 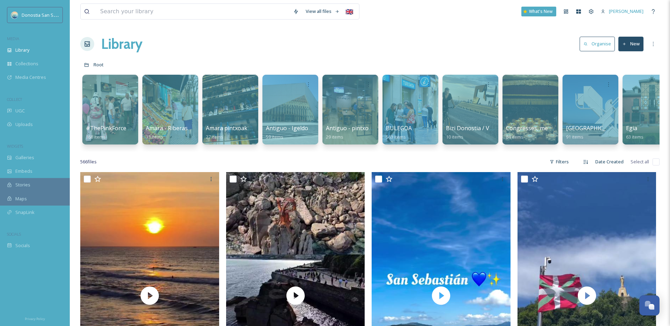 What do you see at coordinates (14, 234) in the screenshot?
I see `span: SOCIALS` at bounding box center [14, 234].